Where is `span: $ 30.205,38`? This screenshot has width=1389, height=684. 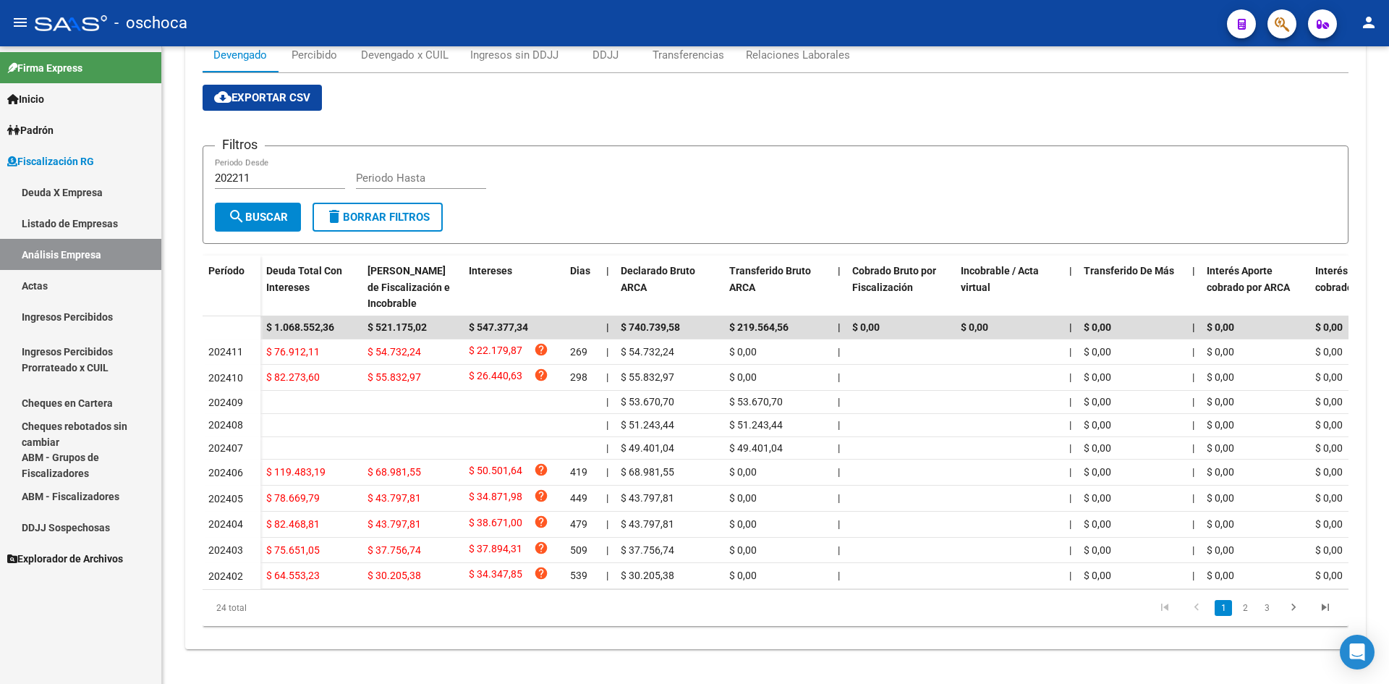 span: $ 30.205,38 is located at coordinates (648, 575).